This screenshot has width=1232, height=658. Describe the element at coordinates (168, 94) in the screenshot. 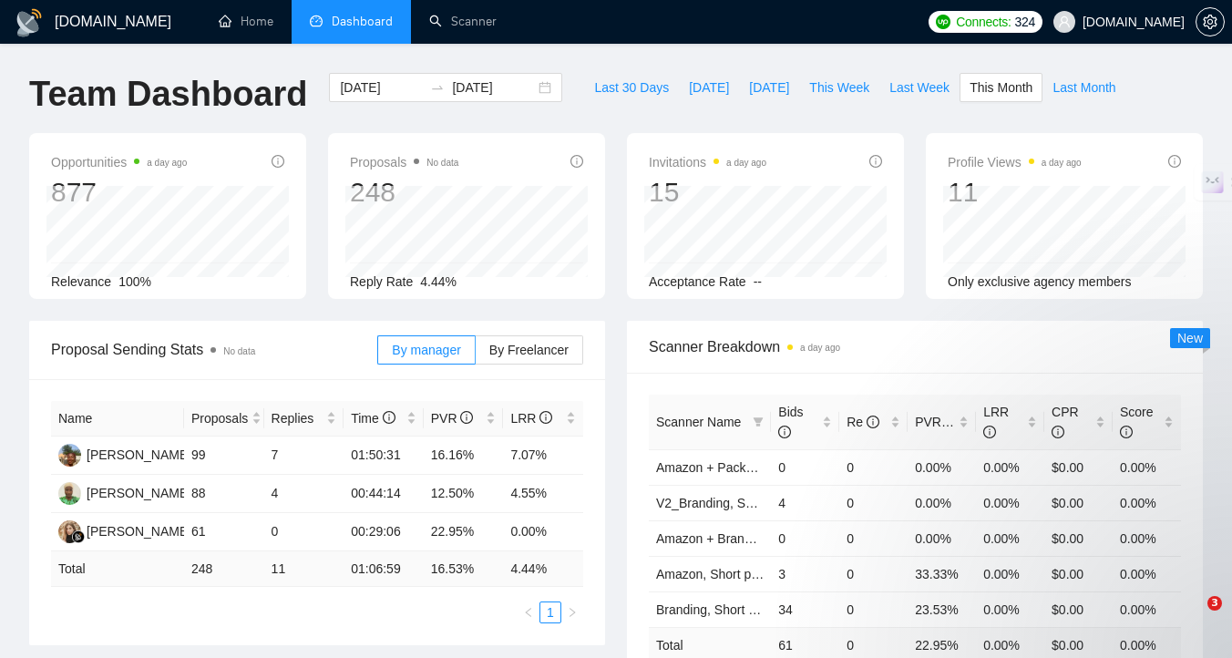

I see `h1: Team Dashboard` at that location.